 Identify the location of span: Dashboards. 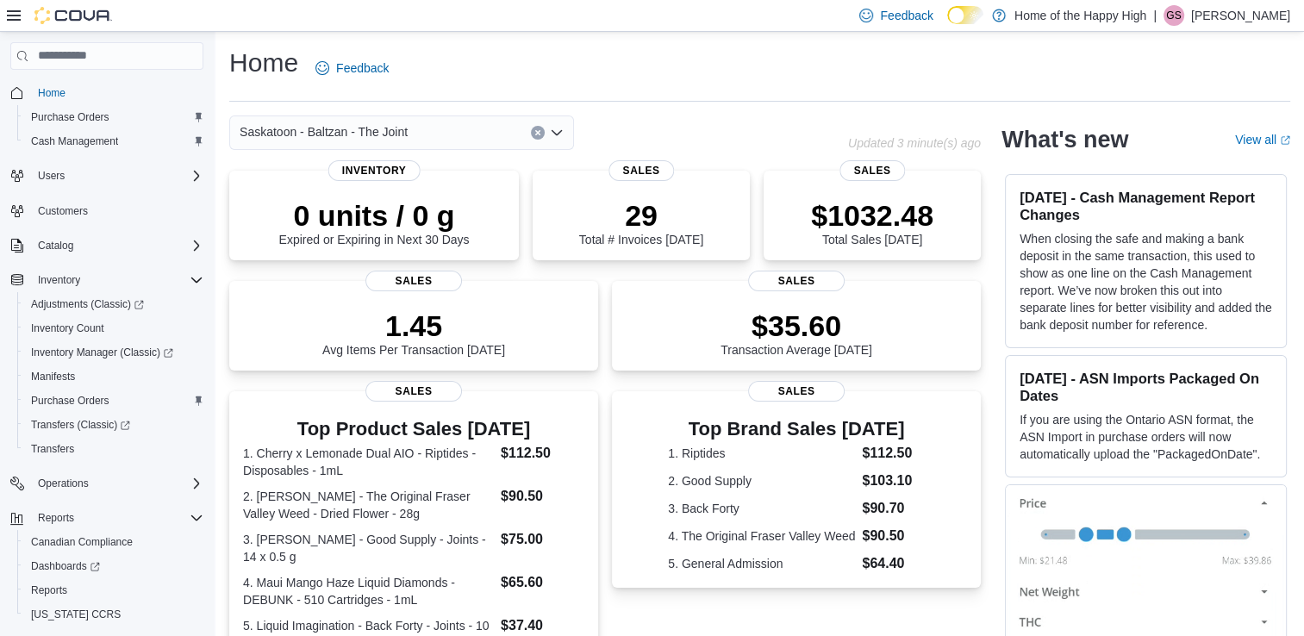
(114, 566).